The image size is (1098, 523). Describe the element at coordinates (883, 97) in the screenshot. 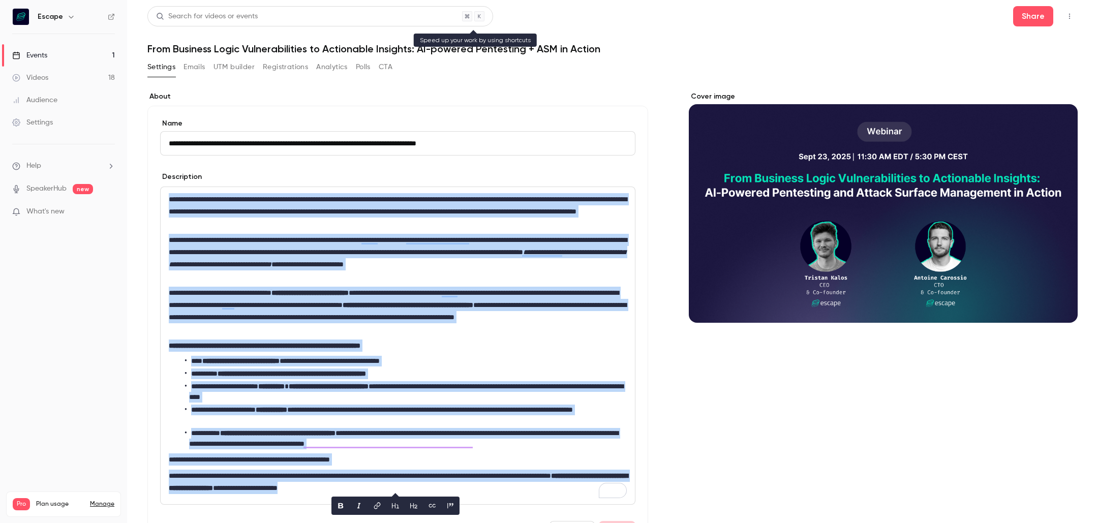

I see `label: Cover image` at that location.